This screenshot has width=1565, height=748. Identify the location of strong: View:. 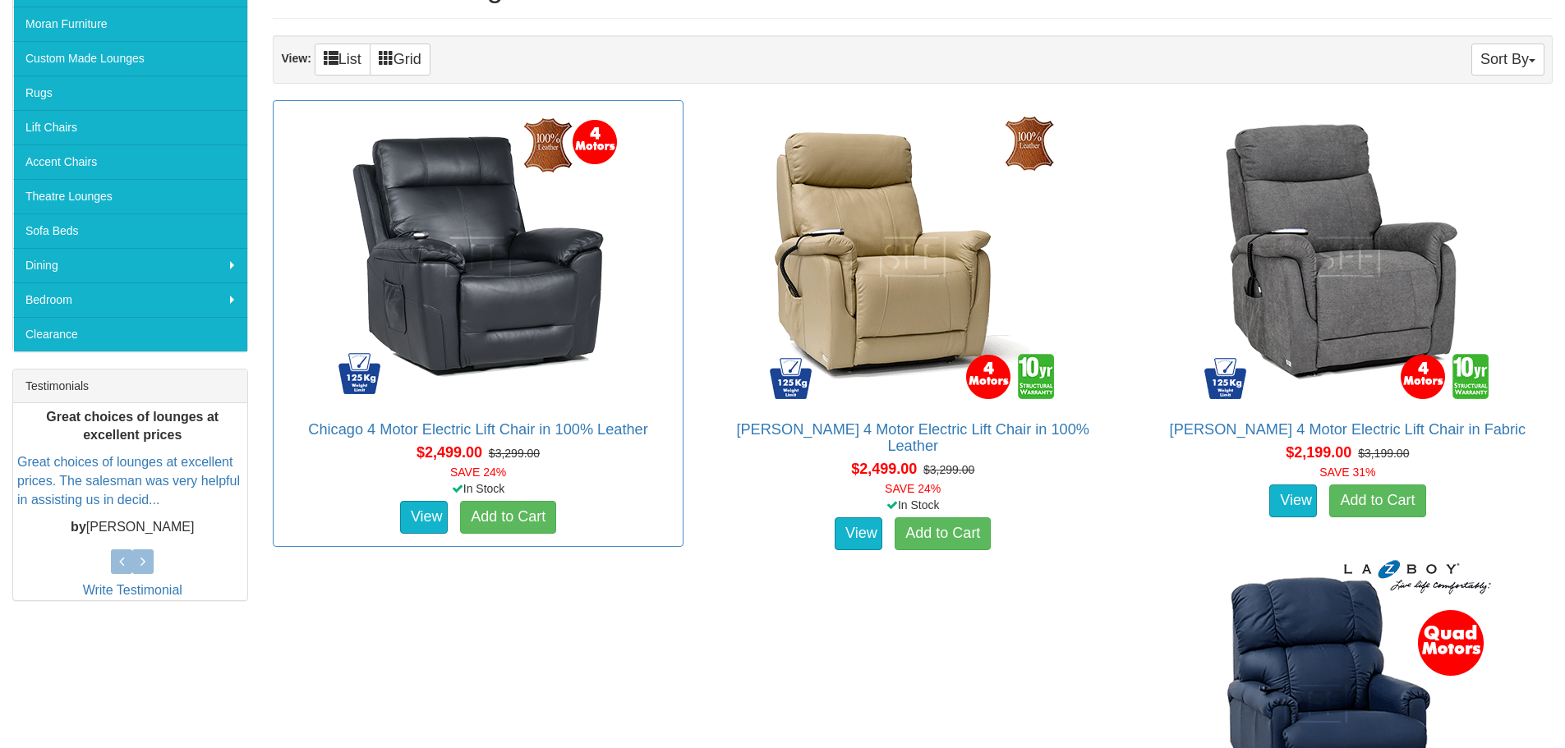
(296, 58).